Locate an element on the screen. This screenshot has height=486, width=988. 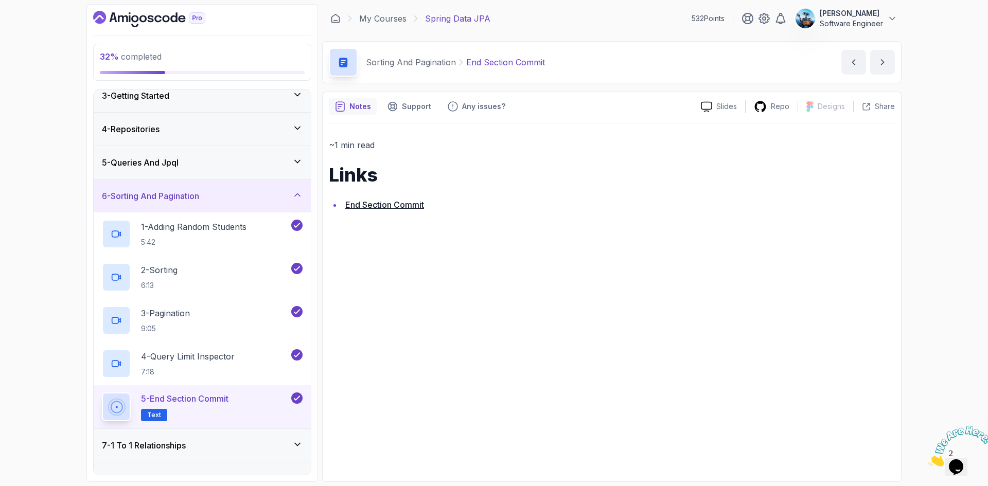
button: 7-1 To 1 Relationships is located at coordinates (202, 445).